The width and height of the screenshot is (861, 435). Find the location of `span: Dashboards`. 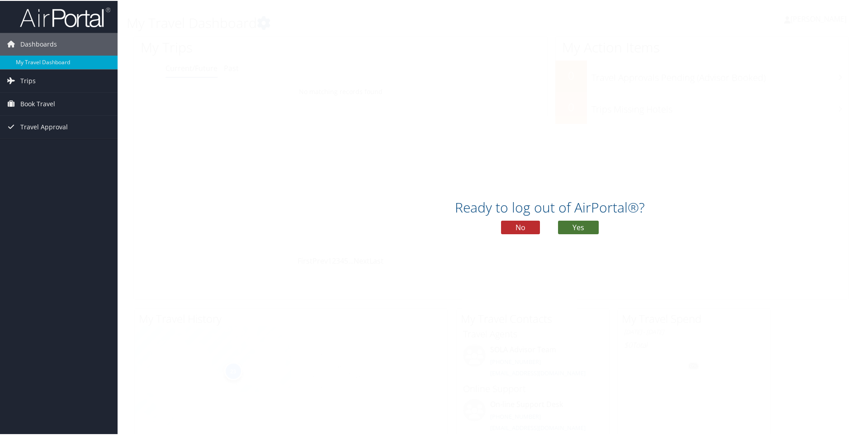

span: Dashboards is located at coordinates (38, 43).